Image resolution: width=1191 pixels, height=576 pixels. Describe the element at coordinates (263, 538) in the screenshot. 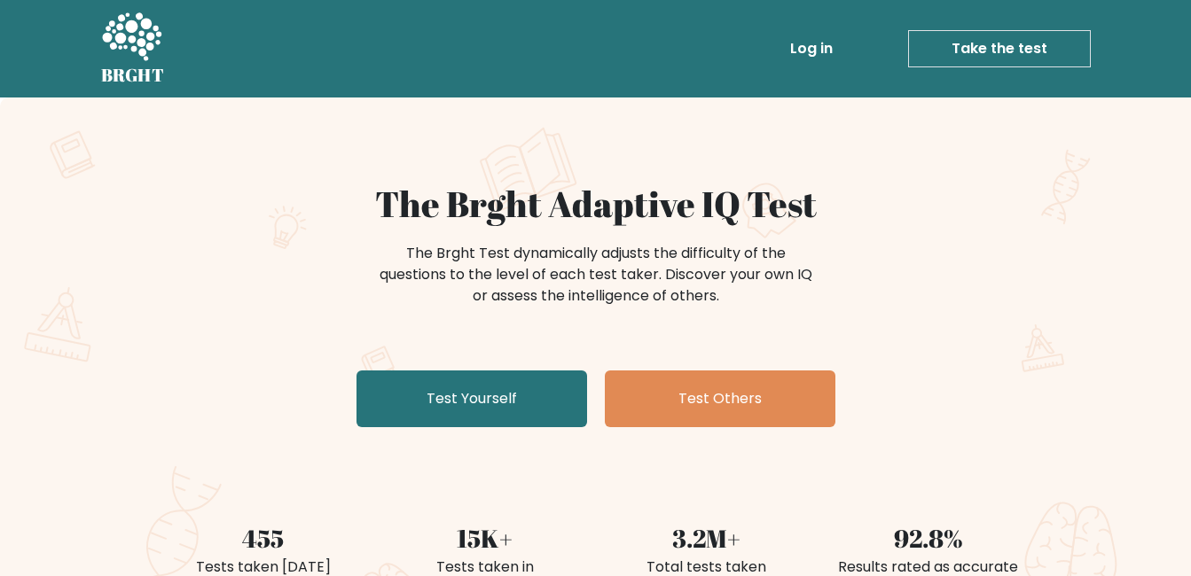

I see `div: 455` at that location.